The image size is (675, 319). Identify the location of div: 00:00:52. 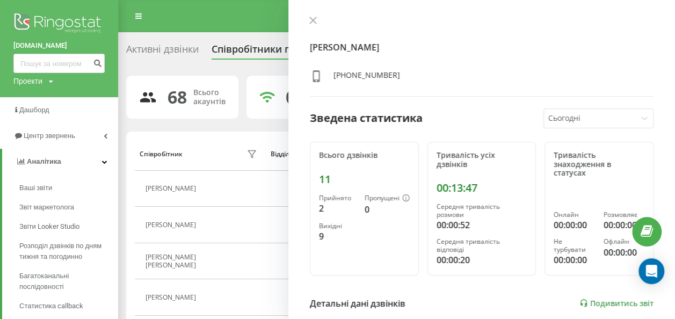
(482, 225).